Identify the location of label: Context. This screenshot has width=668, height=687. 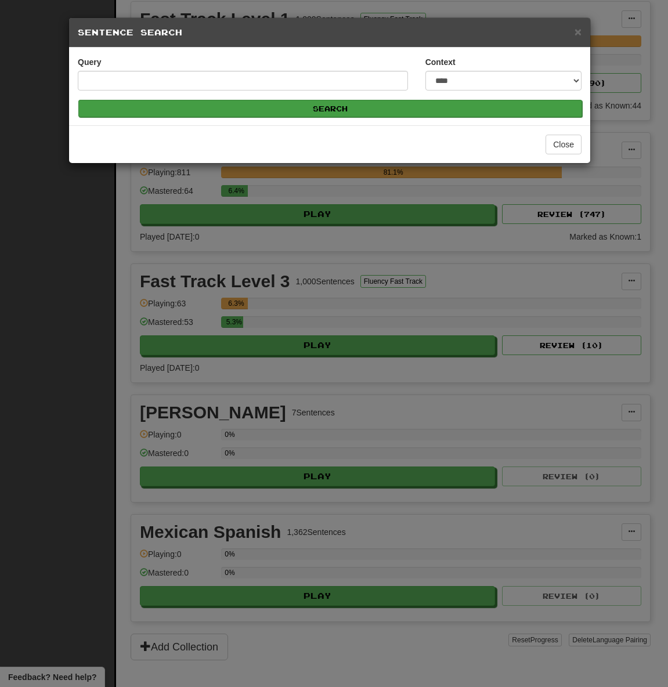
(441, 62).